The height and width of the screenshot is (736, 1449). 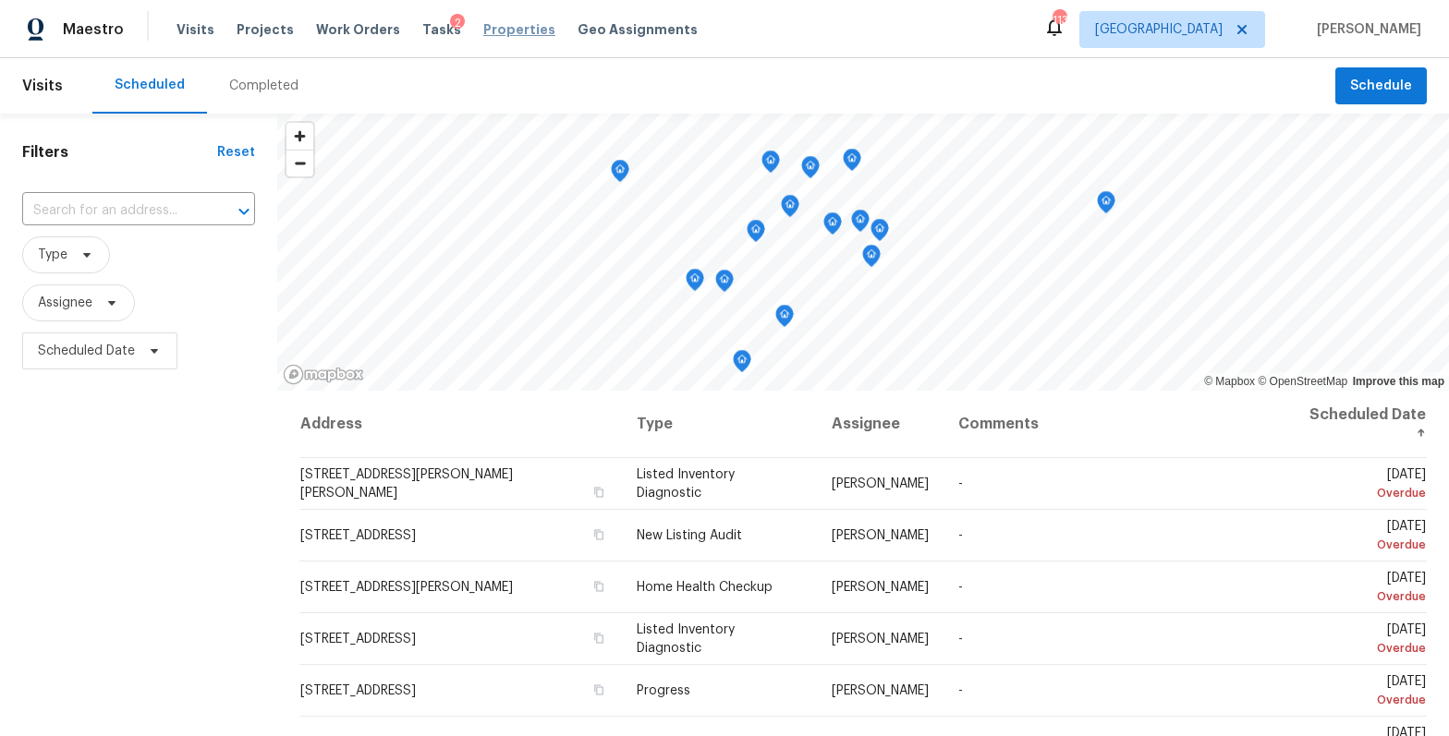 What do you see at coordinates (244, 212) in the screenshot?
I see `button: Open` at bounding box center [244, 212].